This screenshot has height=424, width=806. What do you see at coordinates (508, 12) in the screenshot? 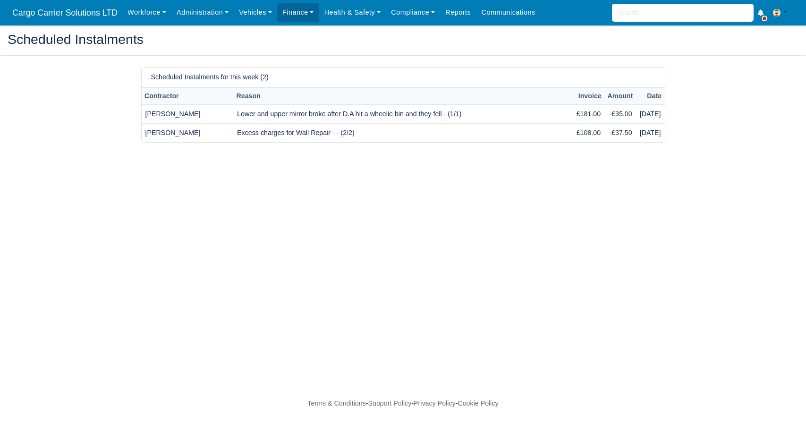
I see `a: Communications` at bounding box center [508, 12].